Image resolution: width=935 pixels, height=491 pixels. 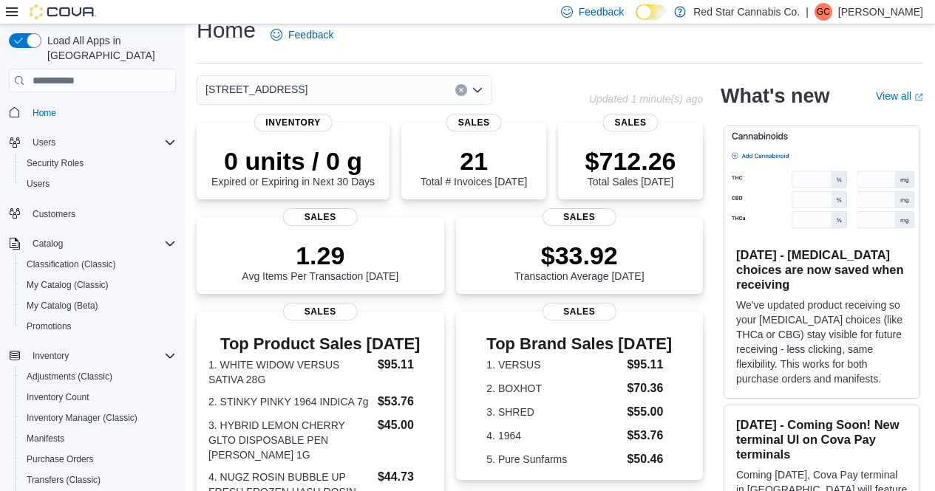 What do you see at coordinates (553, 412) in the screenshot?
I see `dt: 3. SHRED` at bounding box center [553, 412].